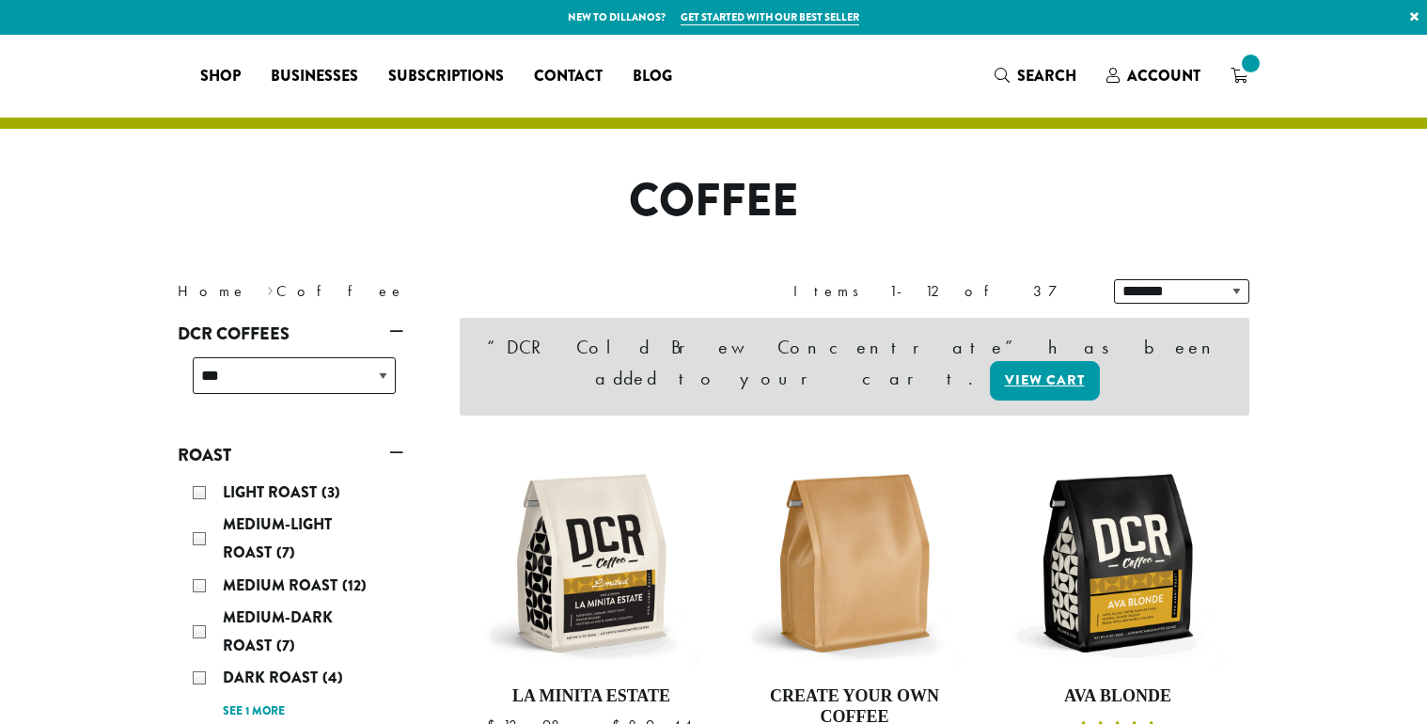  I want to click on a: See 1 more, so click(254, 712).